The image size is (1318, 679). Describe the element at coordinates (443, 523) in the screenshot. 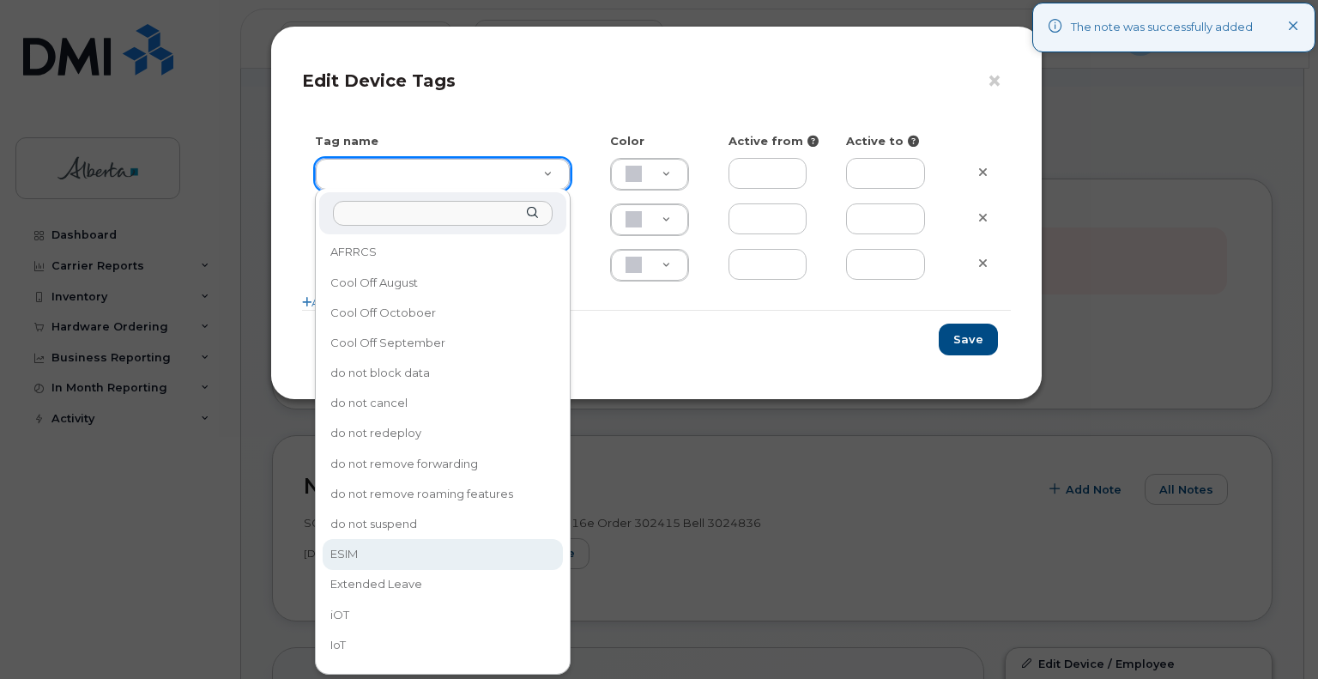

I see `div: do not suspend` at that location.